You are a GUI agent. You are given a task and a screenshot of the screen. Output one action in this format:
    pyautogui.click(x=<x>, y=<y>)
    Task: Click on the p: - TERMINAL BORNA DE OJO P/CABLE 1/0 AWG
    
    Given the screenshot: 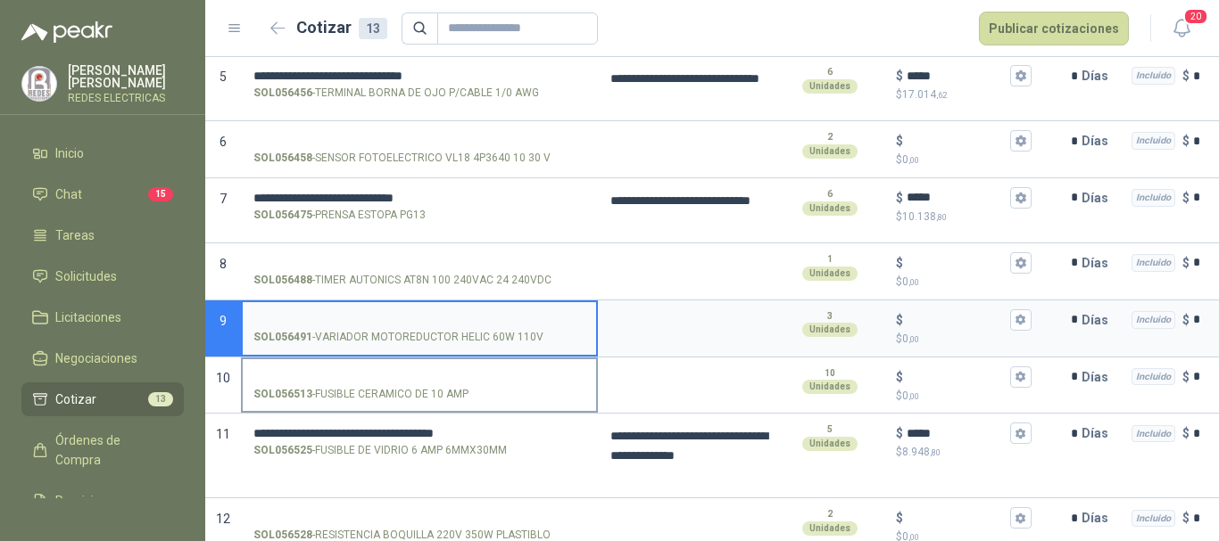 What is the action you would take?
    pyautogui.click(x=396, y=93)
    